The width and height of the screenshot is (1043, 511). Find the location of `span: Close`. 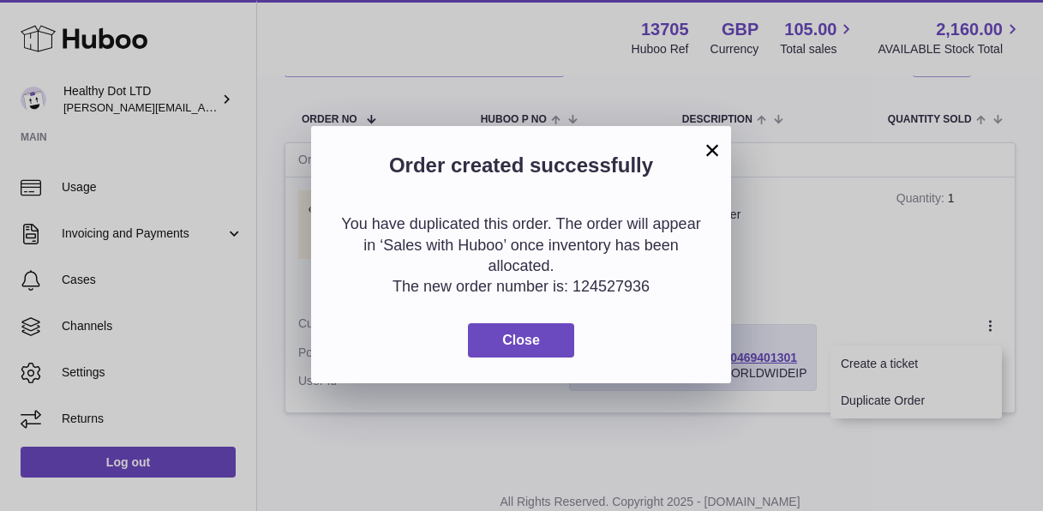

span: Close is located at coordinates (521, 339).